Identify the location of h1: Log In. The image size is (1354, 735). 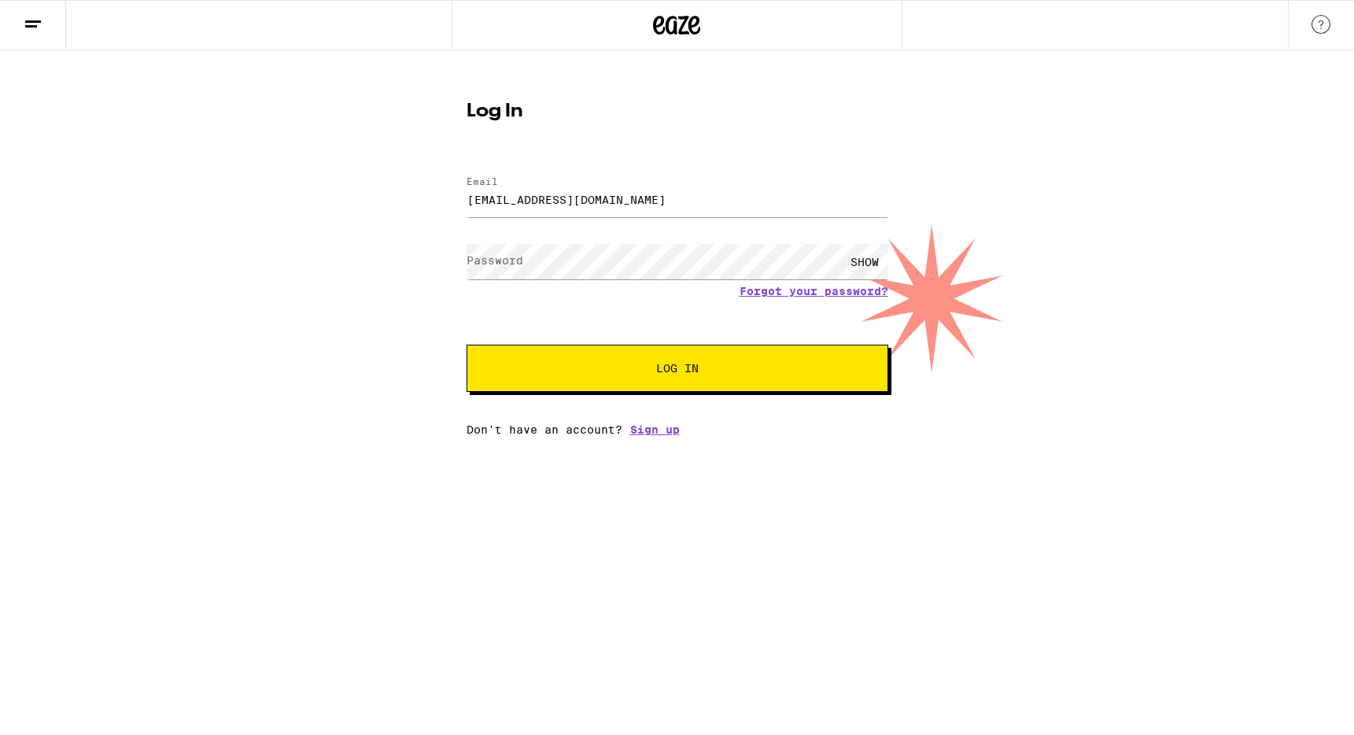
(677, 112).